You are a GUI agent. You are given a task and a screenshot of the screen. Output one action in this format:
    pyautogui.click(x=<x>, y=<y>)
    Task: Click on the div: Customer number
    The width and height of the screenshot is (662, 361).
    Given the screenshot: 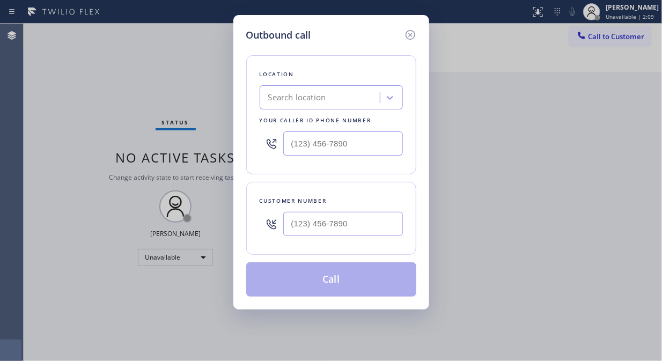 What is the action you would take?
    pyautogui.click(x=331, y=201)
    